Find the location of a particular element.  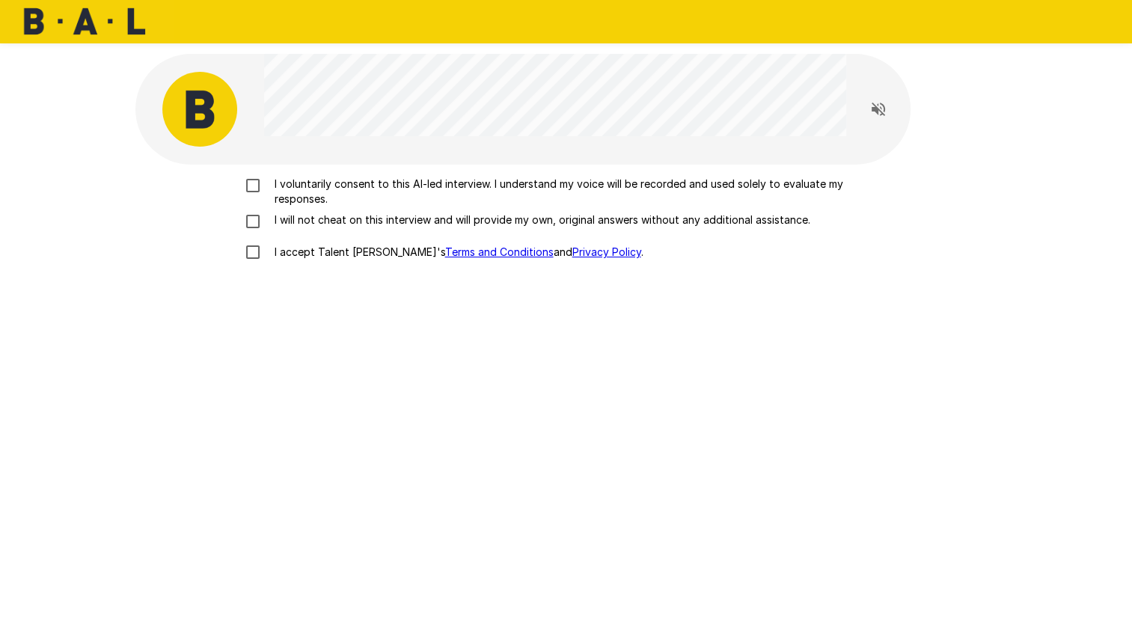

a: Privacy Policy is located at coordinates (607, 251).